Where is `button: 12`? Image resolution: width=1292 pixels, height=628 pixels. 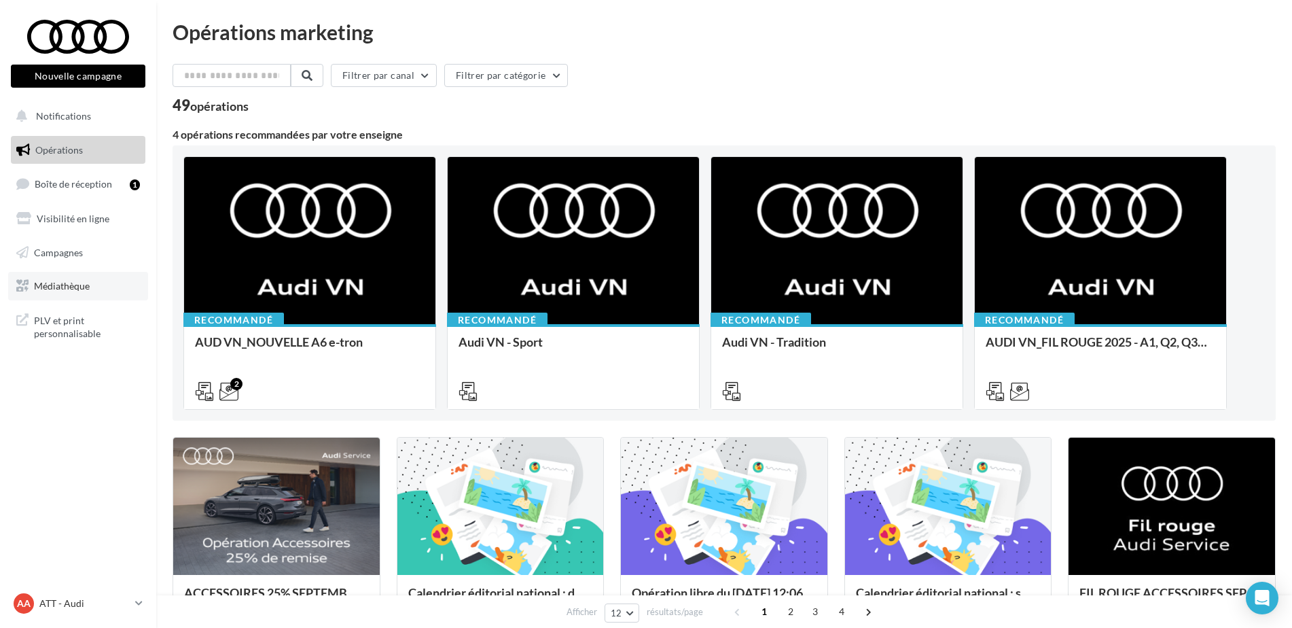 button: 12 is located at coordinates (622, 613).